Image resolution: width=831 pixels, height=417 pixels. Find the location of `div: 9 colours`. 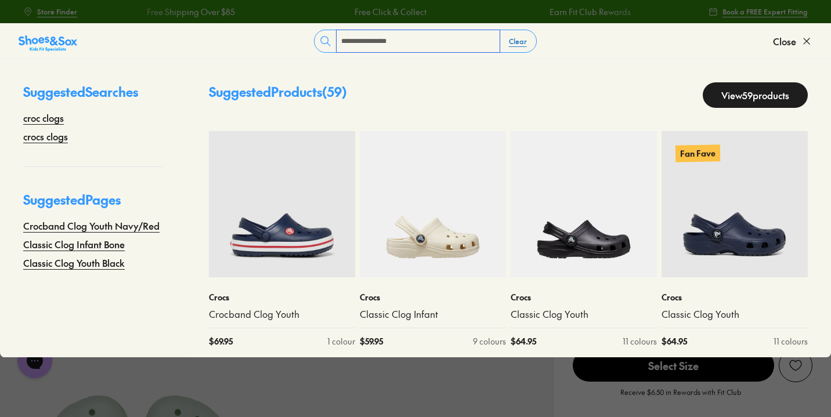

div: 9 colours is located at coordinates (489, 341).